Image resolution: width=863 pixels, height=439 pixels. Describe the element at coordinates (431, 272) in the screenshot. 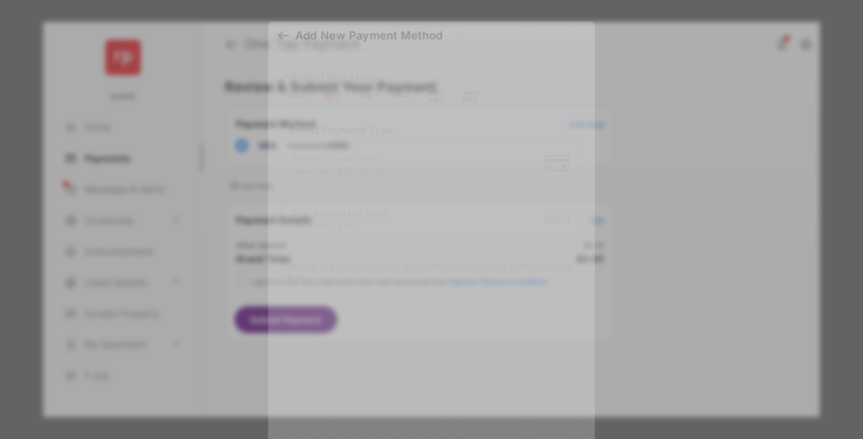

I see `div: * Service Fee for international and commercial credit and debit cards may vary.` at that location.